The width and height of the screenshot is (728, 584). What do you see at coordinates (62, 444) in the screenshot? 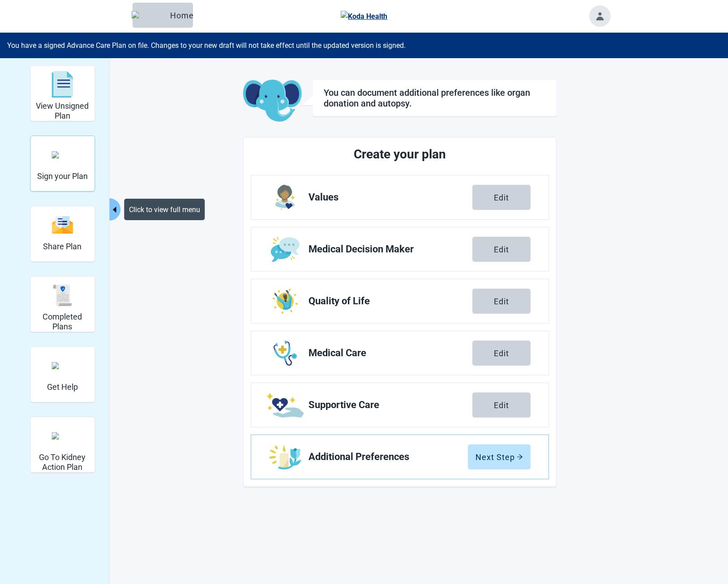
I see `div: Go To Kidney Action Plan` at bounding box center [62, 444].